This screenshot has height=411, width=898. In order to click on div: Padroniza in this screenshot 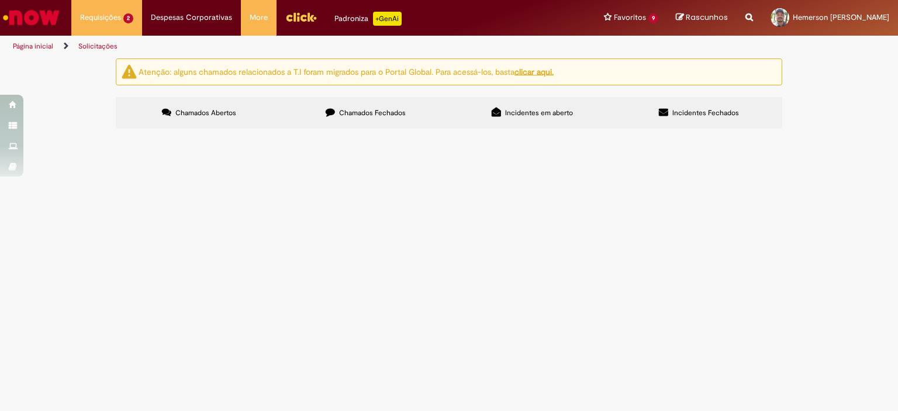, I will do `click(368, 19)`.